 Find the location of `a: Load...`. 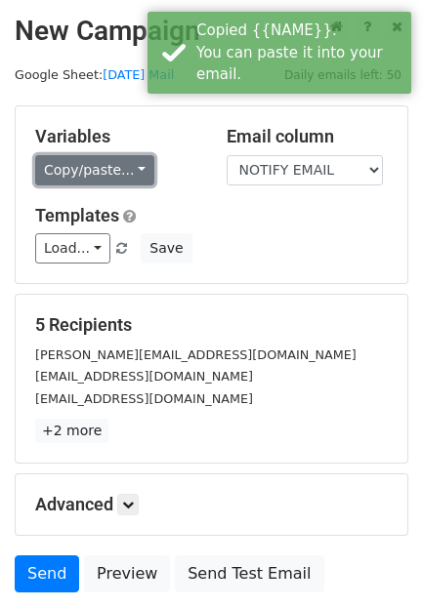

a: Load... is located at coordinates (72, 248).